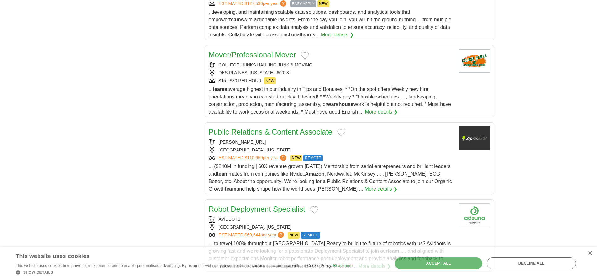 The width and height of the screenshot is (597, 280). Describe the element at coordinates (330, 23) in the screenshot. I see `span: , developing, and maintaining scalable data solutions, dashboards, and analytical tools that empo...` at that location.